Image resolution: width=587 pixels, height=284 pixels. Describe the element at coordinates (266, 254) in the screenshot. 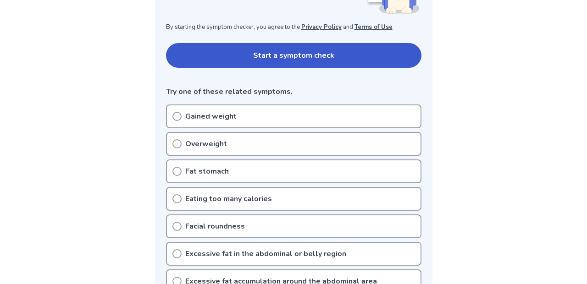

I see `p: Excessive fat in the abdominal or belly region` at that location.